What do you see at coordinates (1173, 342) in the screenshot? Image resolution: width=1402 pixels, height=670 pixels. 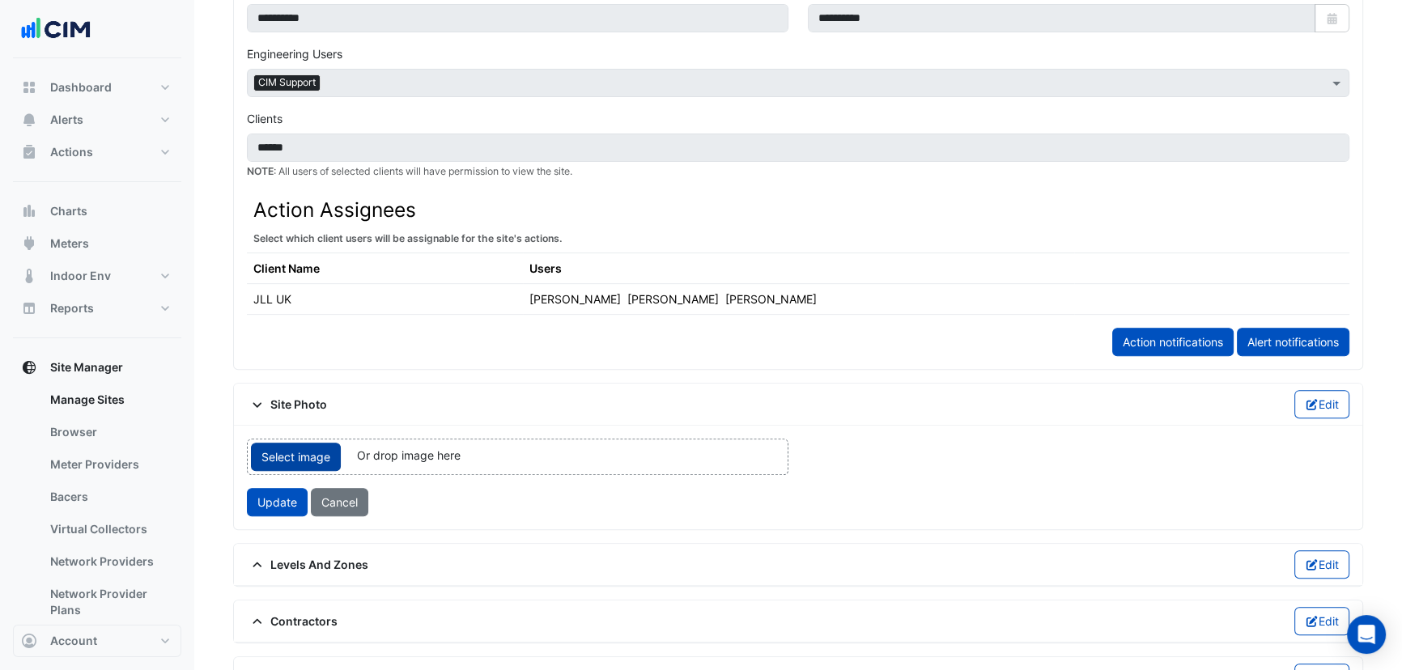 I see `a: Action notifications` at bounding box center [1173, 342].